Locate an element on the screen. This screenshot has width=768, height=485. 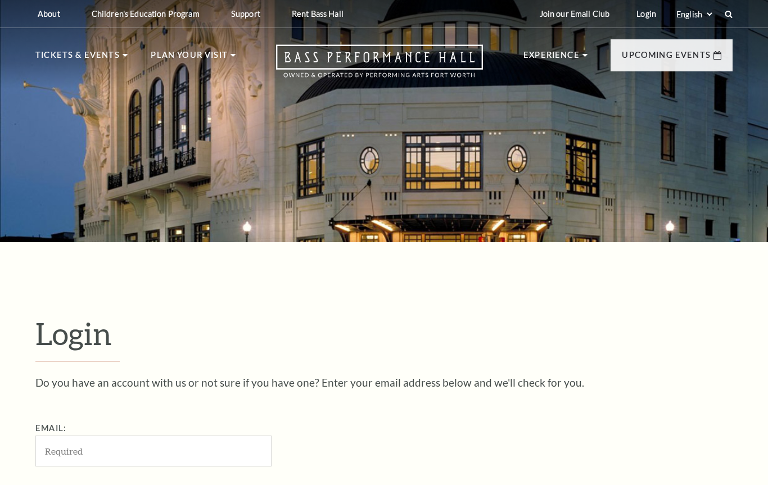
label: Email: is located at coordinates (51, 428).